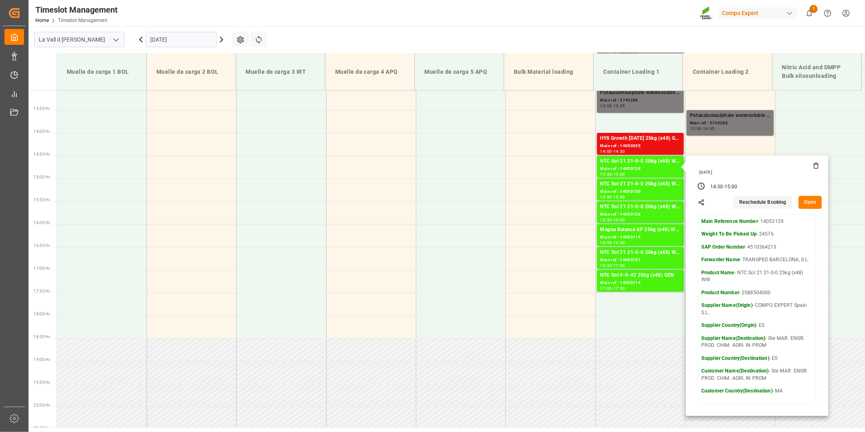 The height and width of the screenshot is (432, 865). I want to click on p: - 4510364213, so click(757, 247).